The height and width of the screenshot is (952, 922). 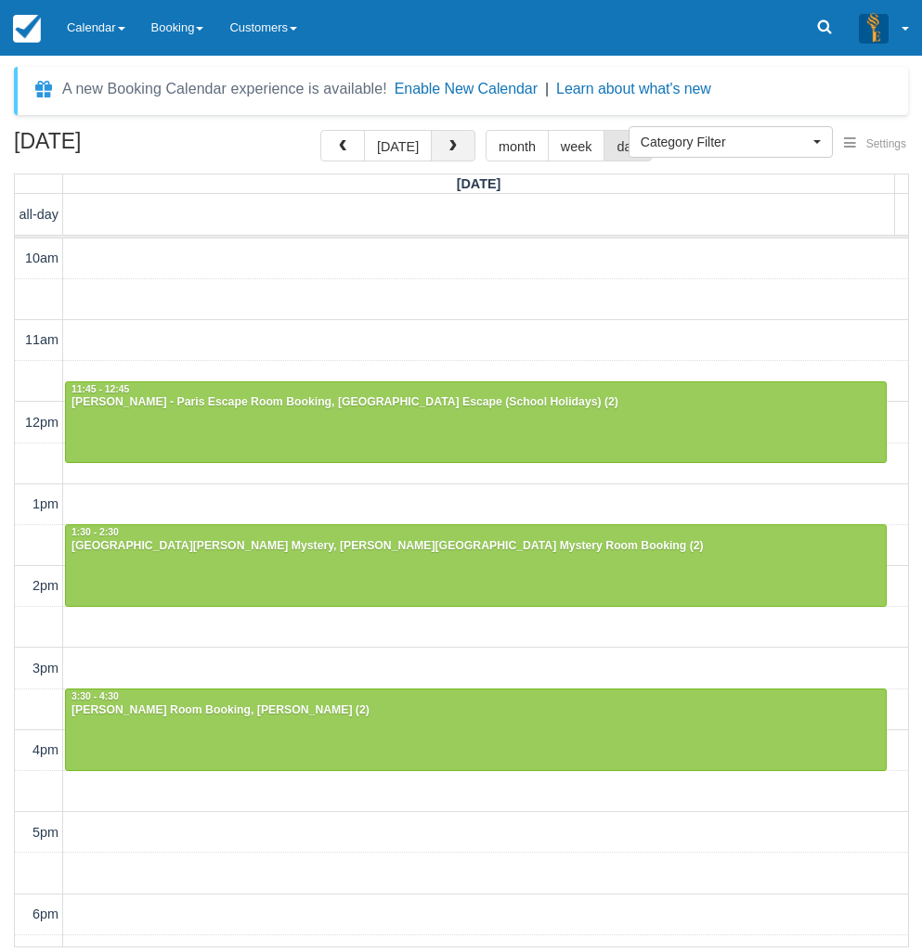 What do you see at coordinates (724, 142) in the screenshot?
I see `span: Category Filter` at bounding box center [724, 142].